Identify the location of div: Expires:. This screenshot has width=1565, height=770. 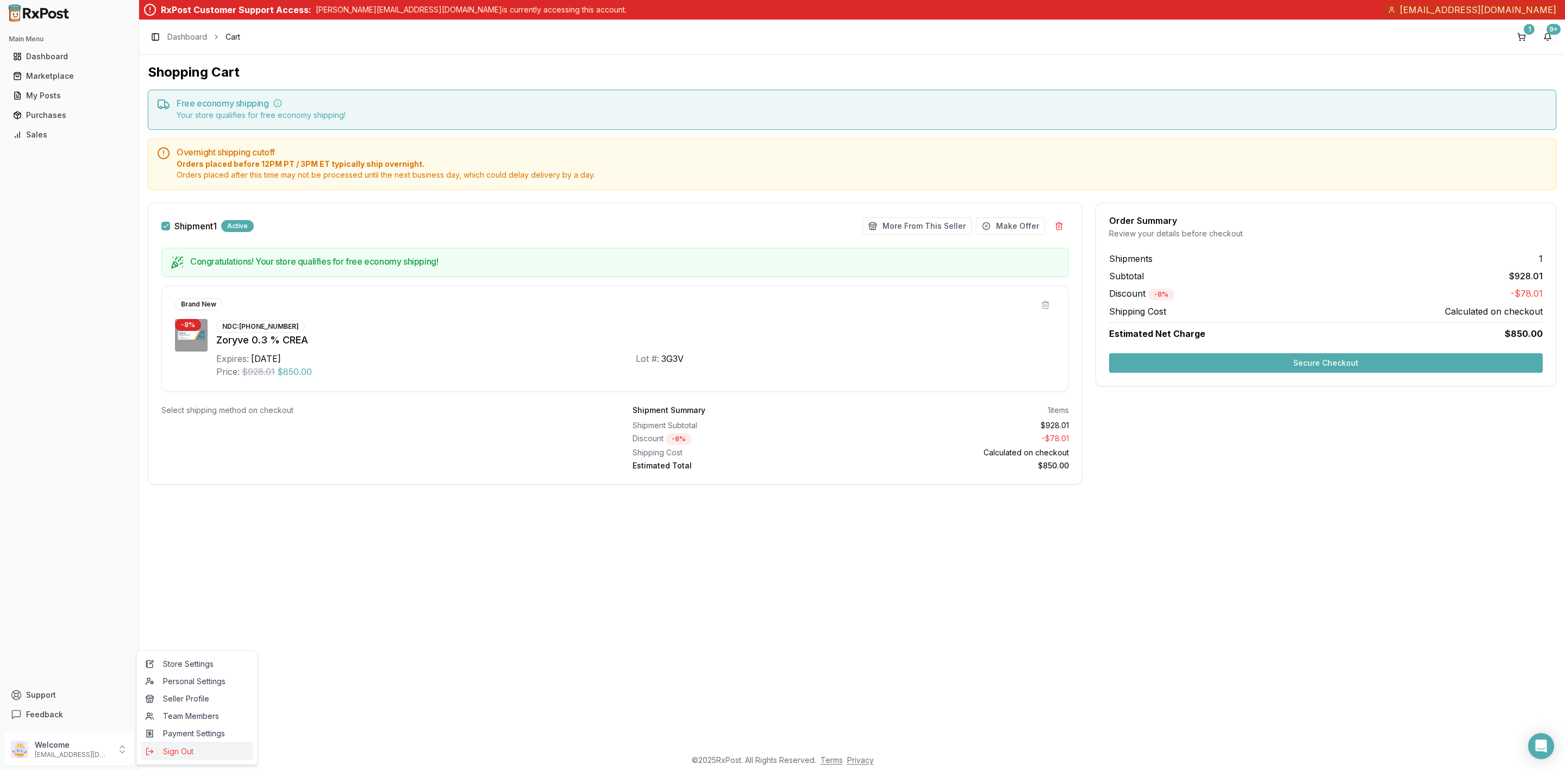
(233, 359).